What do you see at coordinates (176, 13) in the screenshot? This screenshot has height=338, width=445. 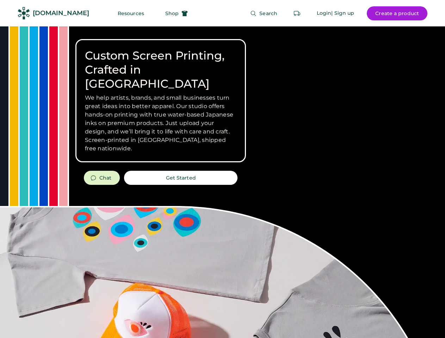 I see `button: Shop` at bounding box center [176, 13].